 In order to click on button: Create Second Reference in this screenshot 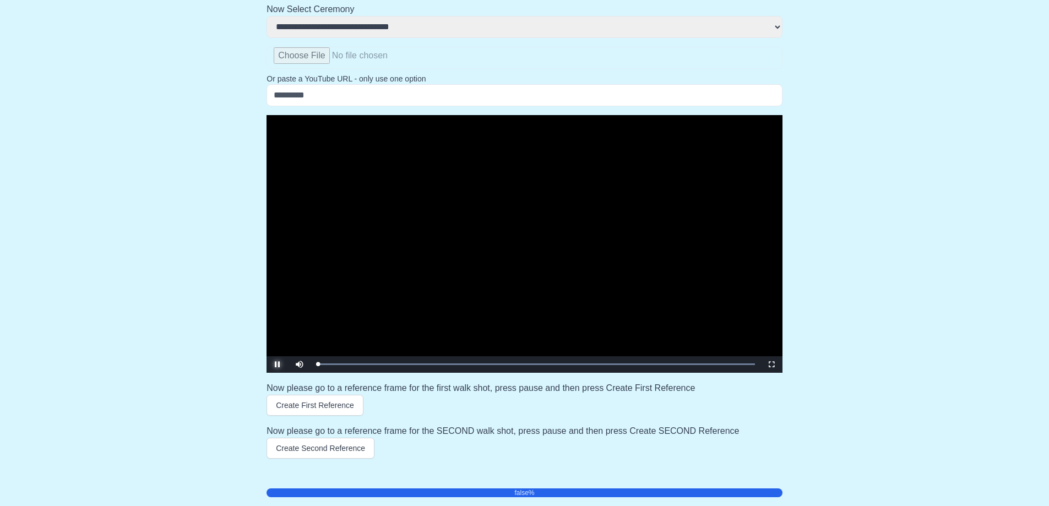, I will do `click(320, 448)`.